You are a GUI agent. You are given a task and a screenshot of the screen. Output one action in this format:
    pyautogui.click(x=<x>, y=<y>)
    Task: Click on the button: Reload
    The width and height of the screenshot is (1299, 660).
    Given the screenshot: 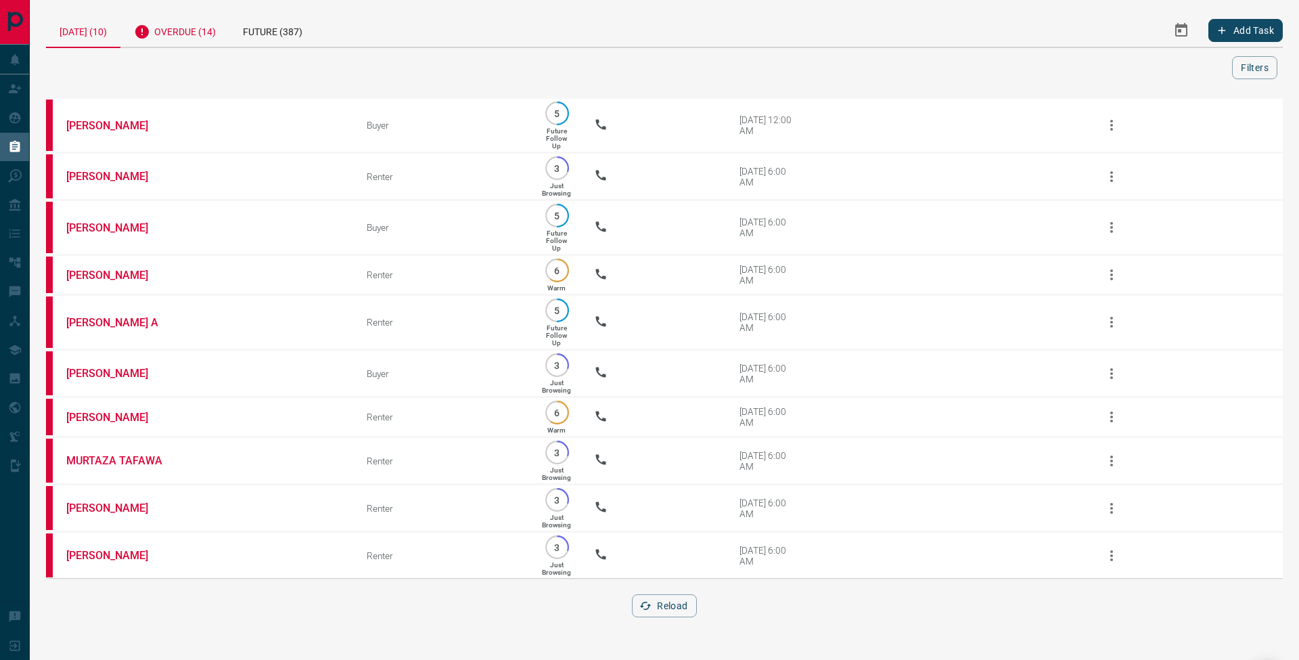 What is the action you would take?
    pyautogui.click(x=664, y=605)
    